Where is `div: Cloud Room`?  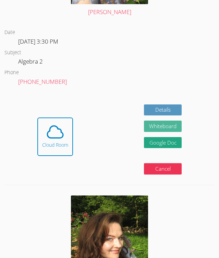
div: Cloud Room is located at coordinates (55, 145).